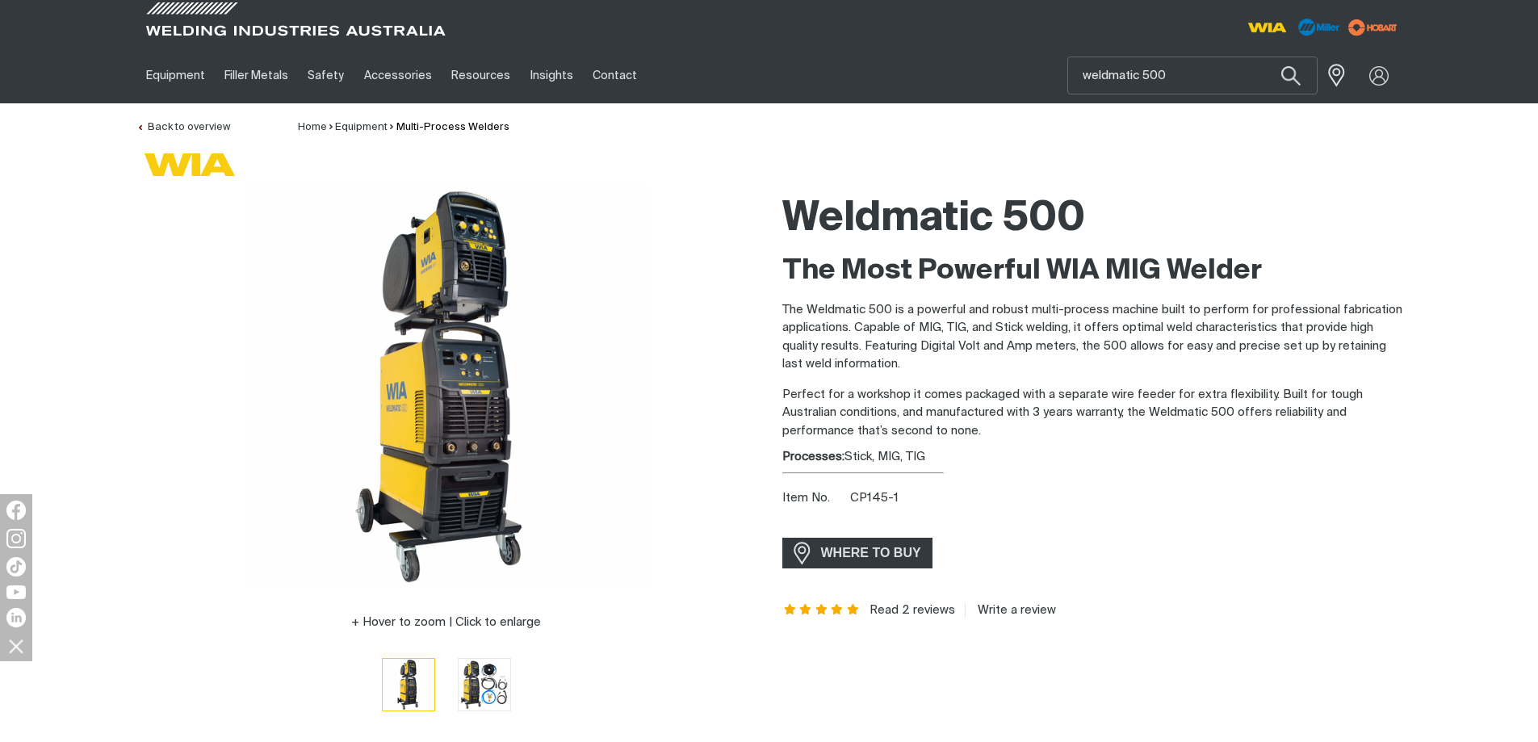 The height and width of the screenshot is (742, 1538). I want to click on nav: Main, so click(611, 75).